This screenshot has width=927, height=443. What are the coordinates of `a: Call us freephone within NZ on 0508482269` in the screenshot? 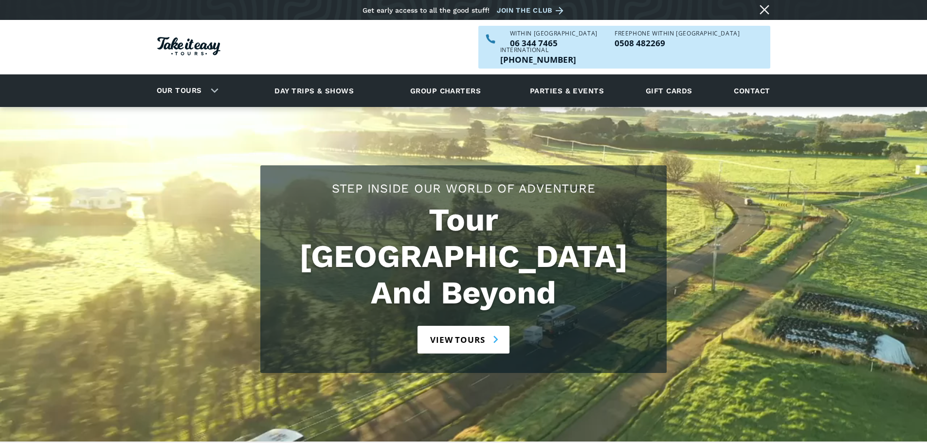 It's located at (677, 43).